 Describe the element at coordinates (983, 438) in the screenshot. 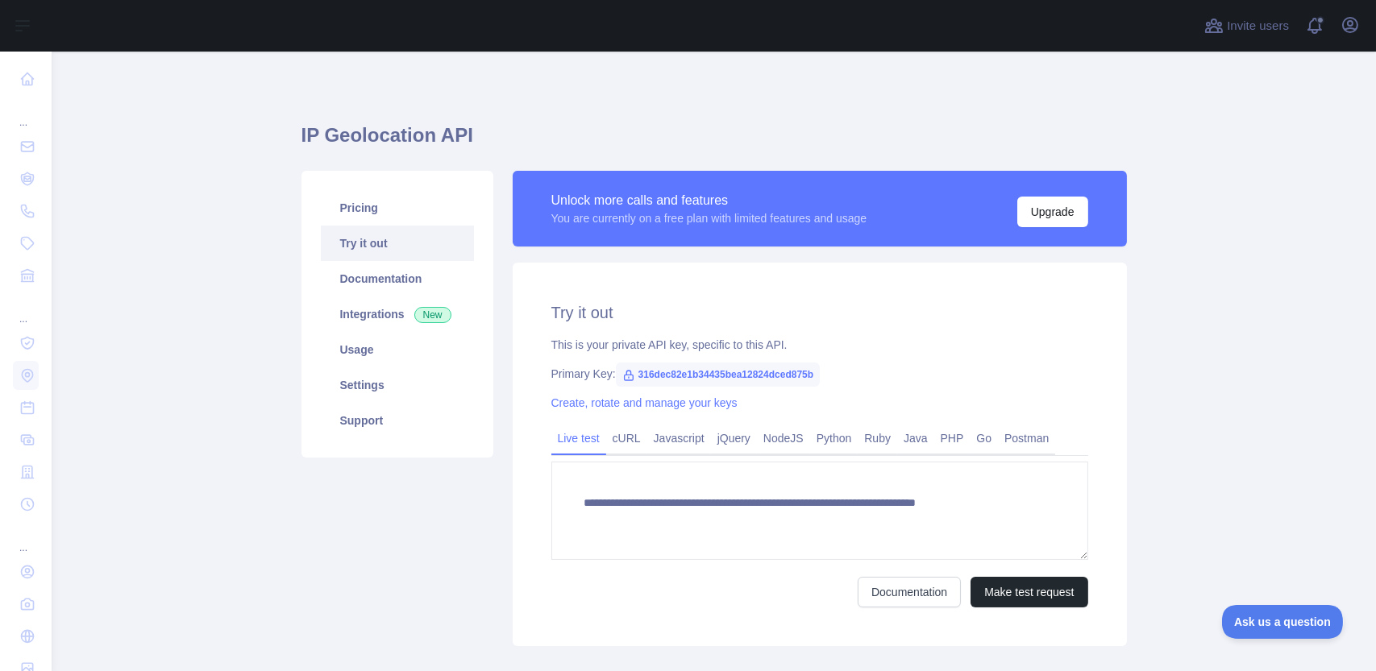

I see `a: Go` at that location.